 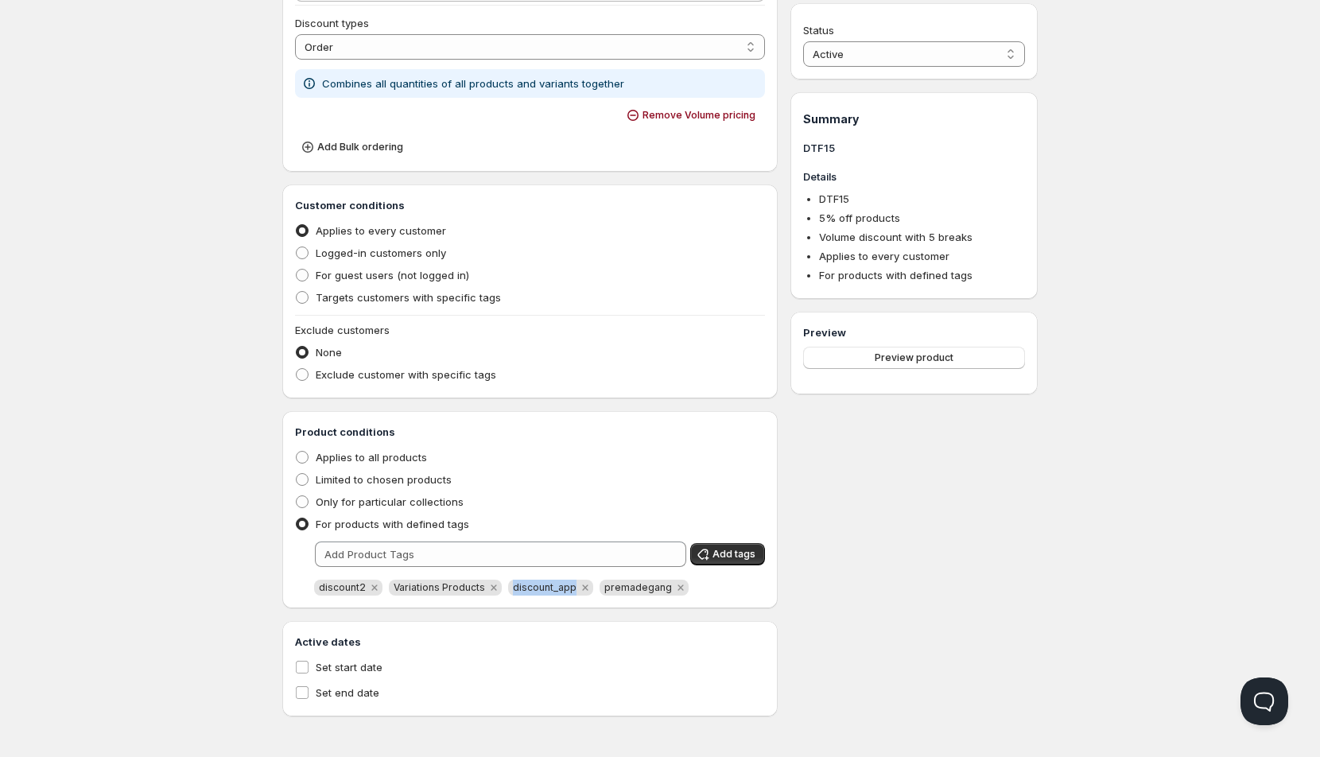 What do you see at coordinates (681, 588) in the screenshot?
I see `button: Remove premadegang` at bounding box center [681, 588].